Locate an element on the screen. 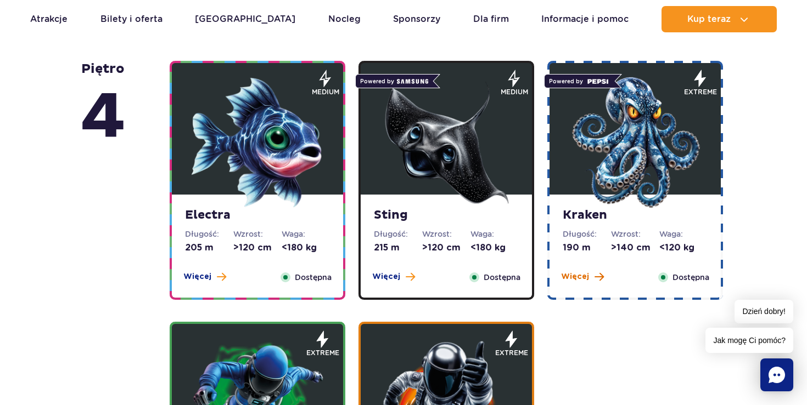 Image resolution: width=807 pixels, height=405 pixels. button: Kup teraz is located at coordinates (719, 19).